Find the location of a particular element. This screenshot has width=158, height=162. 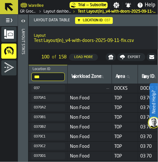

label: button-toggle-Toggle Full Menu is located at coordinates (9, 20).